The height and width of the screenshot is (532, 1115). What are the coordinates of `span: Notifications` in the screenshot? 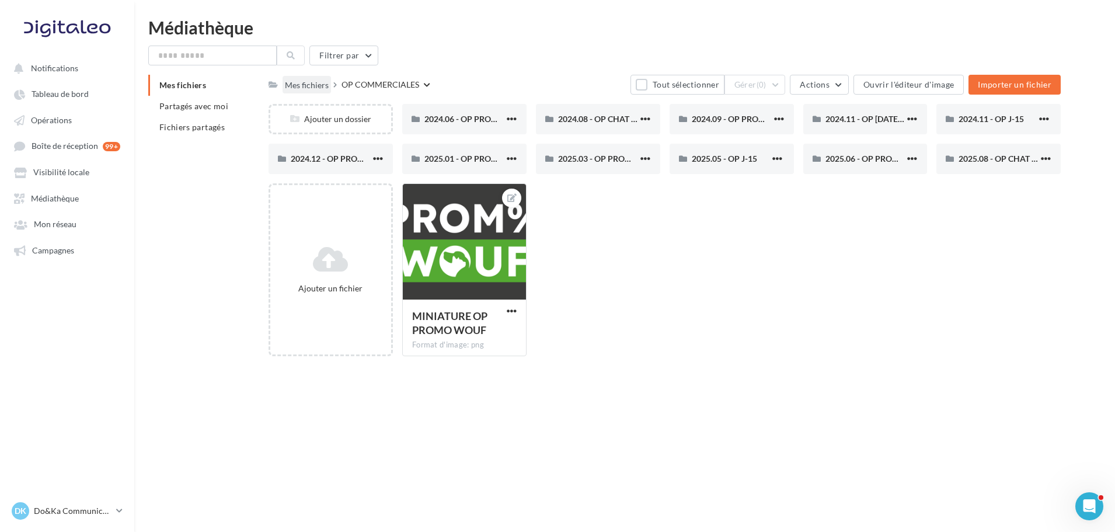 It's located at (54, 68).